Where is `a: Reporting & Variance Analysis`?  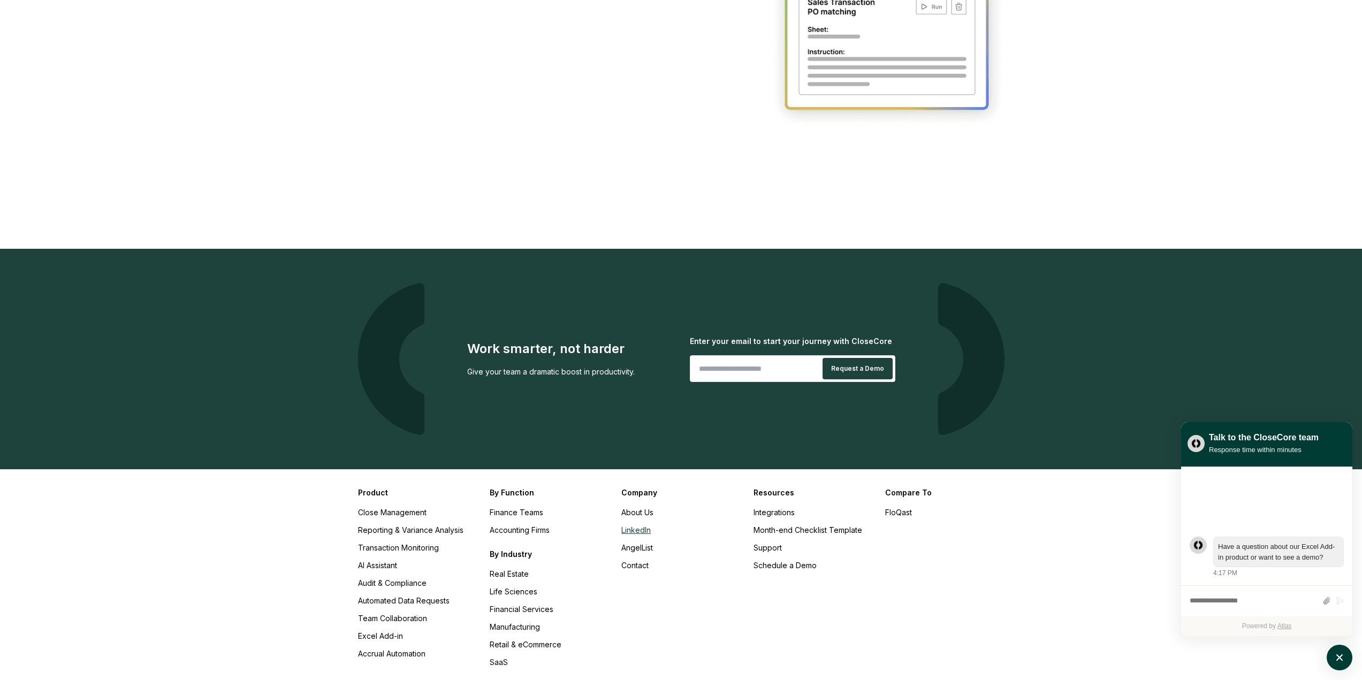 a: Reporting & Variance Analysis is located at coordinates (410, 530).